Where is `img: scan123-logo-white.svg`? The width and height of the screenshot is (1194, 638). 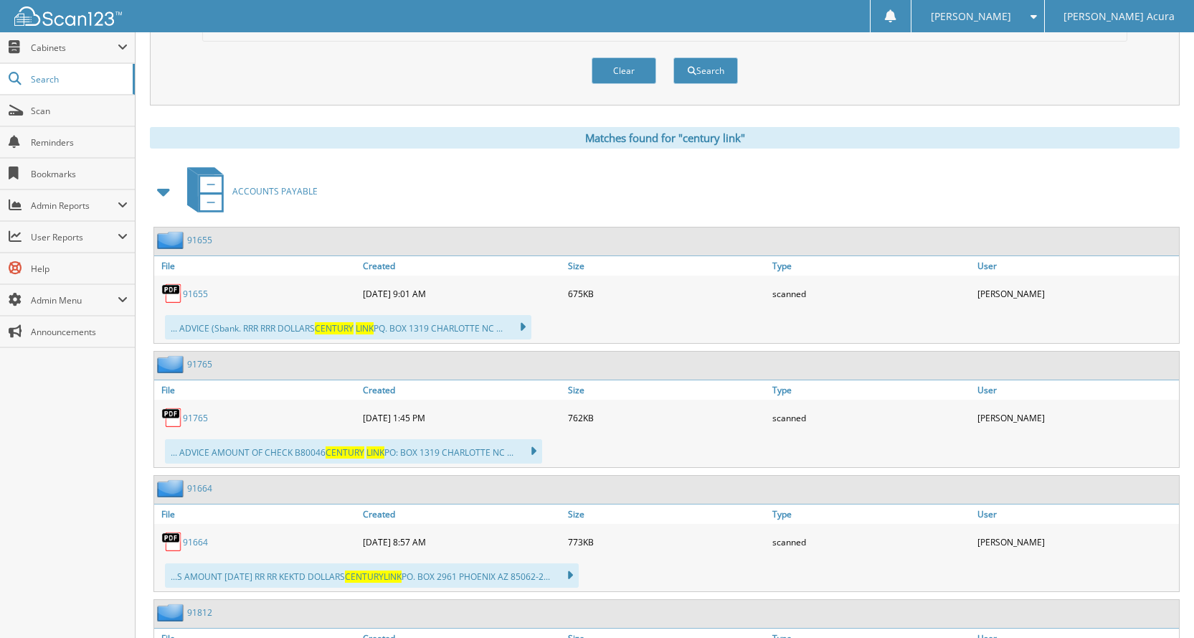 img: scan123-logo-white.svg is located at coordinates (68, 16).